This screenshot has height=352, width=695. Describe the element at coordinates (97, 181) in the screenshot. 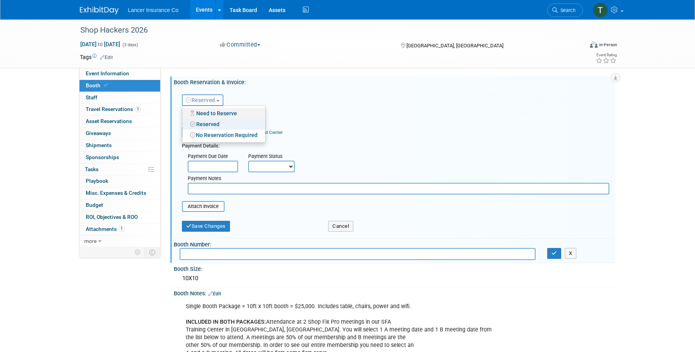

I see `span: Playbook` at that location.